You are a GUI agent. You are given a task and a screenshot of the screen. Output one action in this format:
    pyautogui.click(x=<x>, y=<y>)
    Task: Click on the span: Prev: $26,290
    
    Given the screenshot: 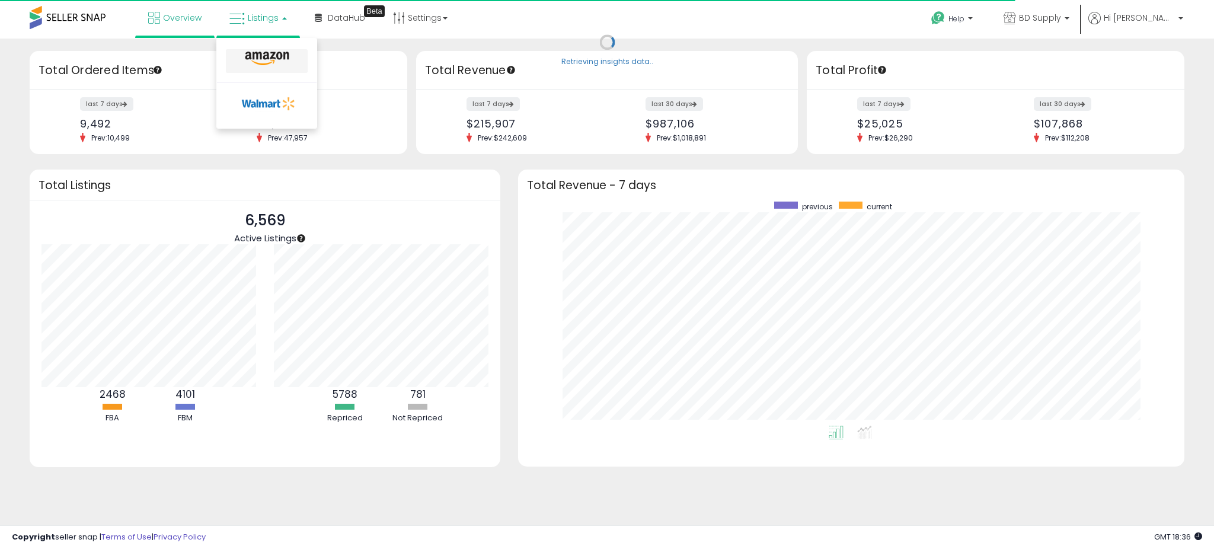 What is the action you would take?
    pyautogui.click(x=890, y=137)
    